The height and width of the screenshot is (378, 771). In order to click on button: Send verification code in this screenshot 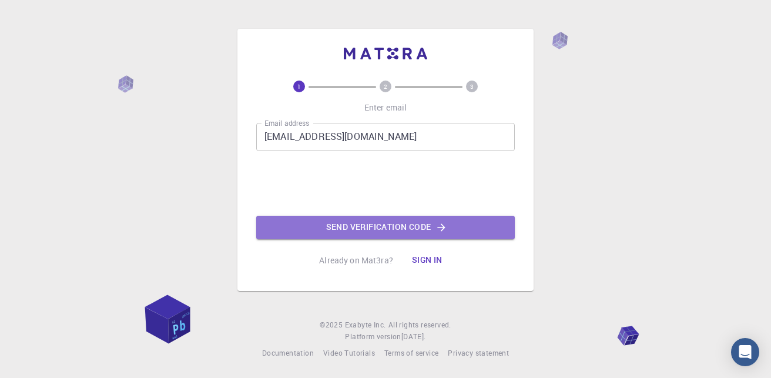, I will do `click(386, 227)`.